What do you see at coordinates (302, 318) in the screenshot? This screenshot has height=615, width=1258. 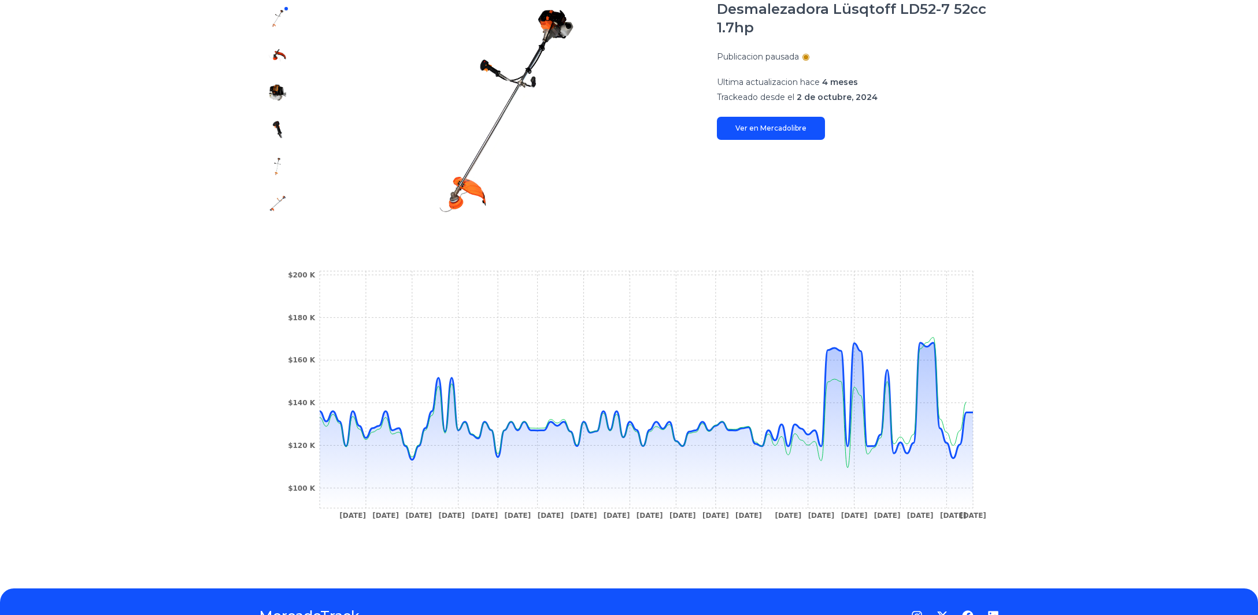 I see `tspan: $180 K` at bounding box center [302, 318].